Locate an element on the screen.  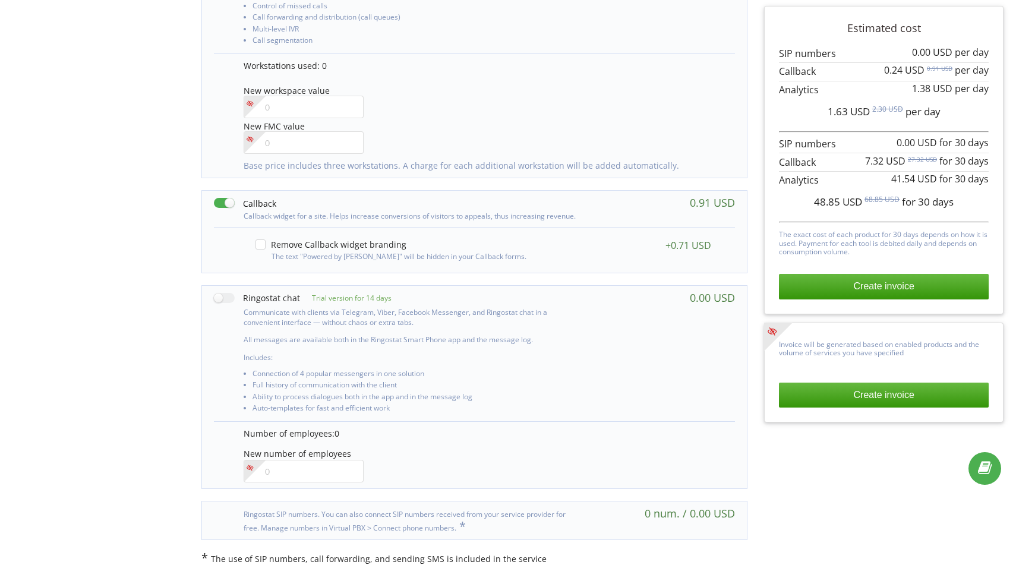
span: New FMC value is located at coordinates (274, 126).